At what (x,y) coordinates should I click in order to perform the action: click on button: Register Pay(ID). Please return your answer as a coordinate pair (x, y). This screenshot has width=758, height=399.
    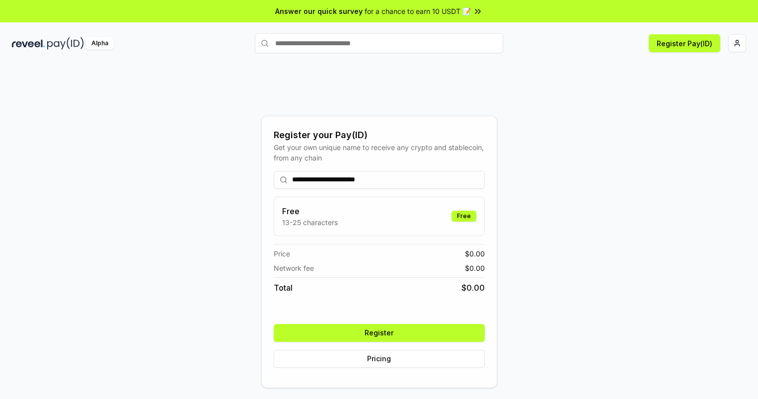
    Looking at the image, I should click on (685, 43).